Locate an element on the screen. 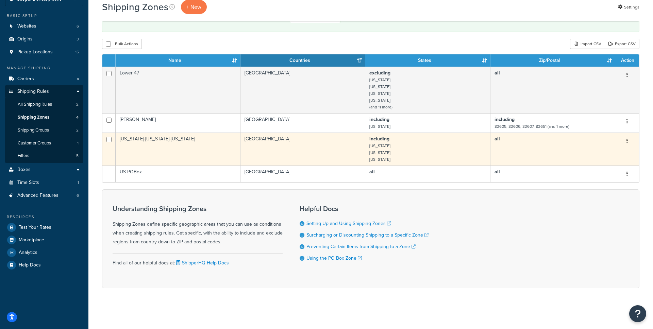  a: Preventing Certain Items from Shipping to a Zone is located at coordinates (361, 246).